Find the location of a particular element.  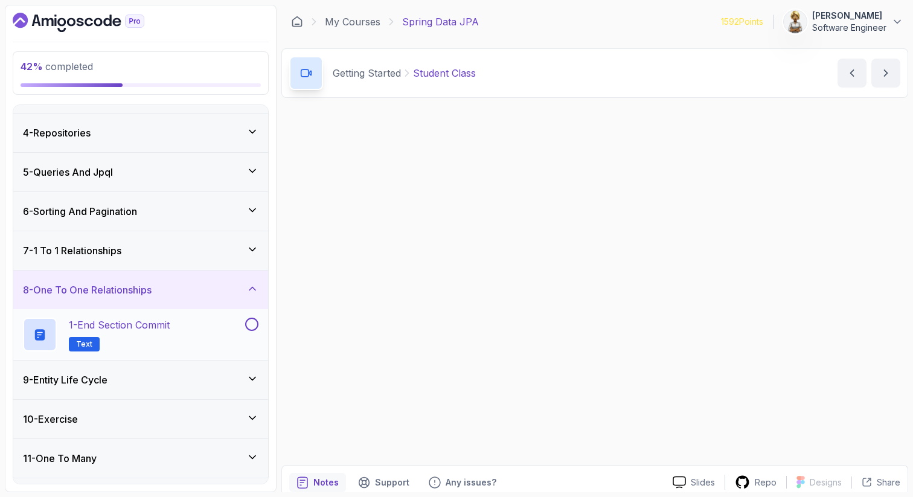

button: Support button is located at coordinates (383, 482).